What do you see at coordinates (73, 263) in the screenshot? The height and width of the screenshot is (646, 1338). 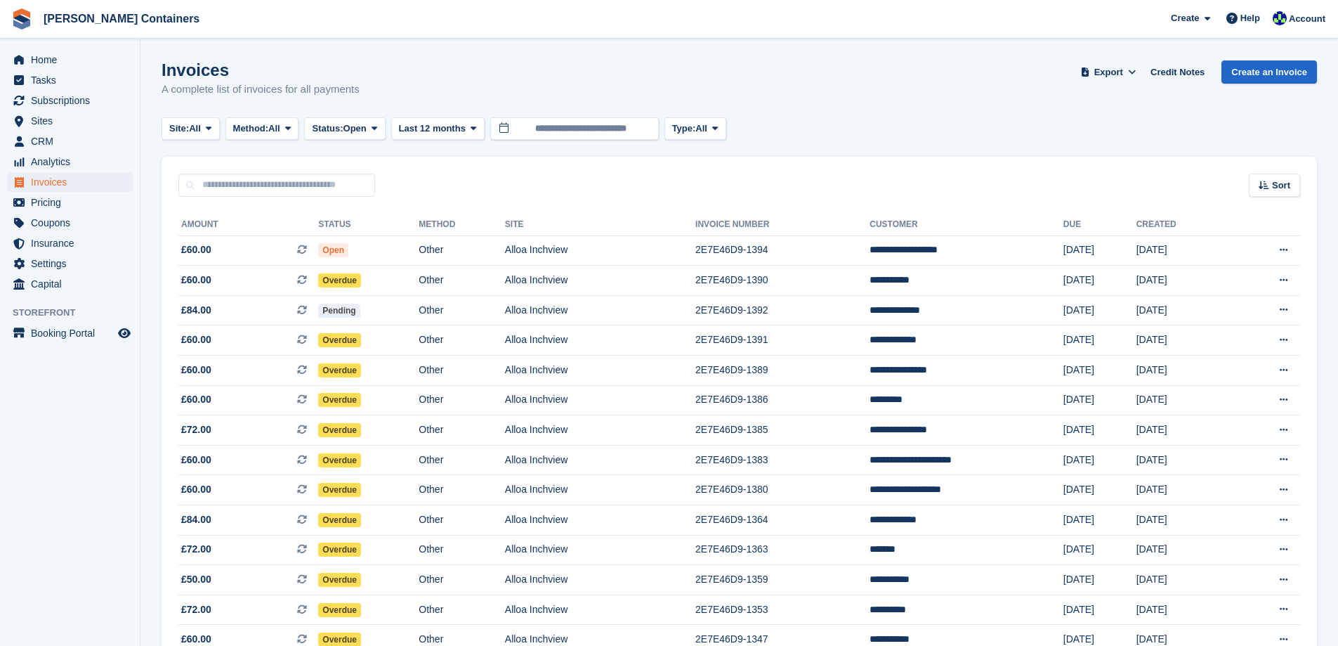 I see `span: Settings` at bounding box center [73, 263].